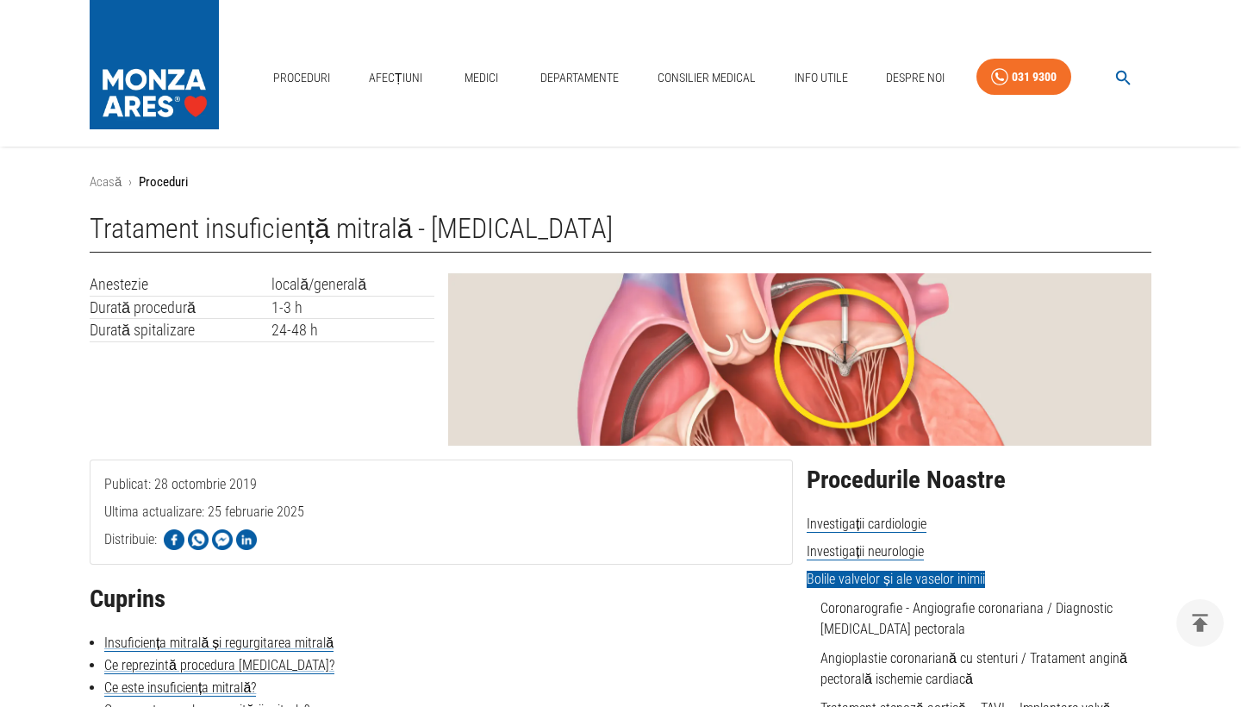 The width and height of the screenshot is (1241, 707). I want to click on button: delete, so click(1199, 622).